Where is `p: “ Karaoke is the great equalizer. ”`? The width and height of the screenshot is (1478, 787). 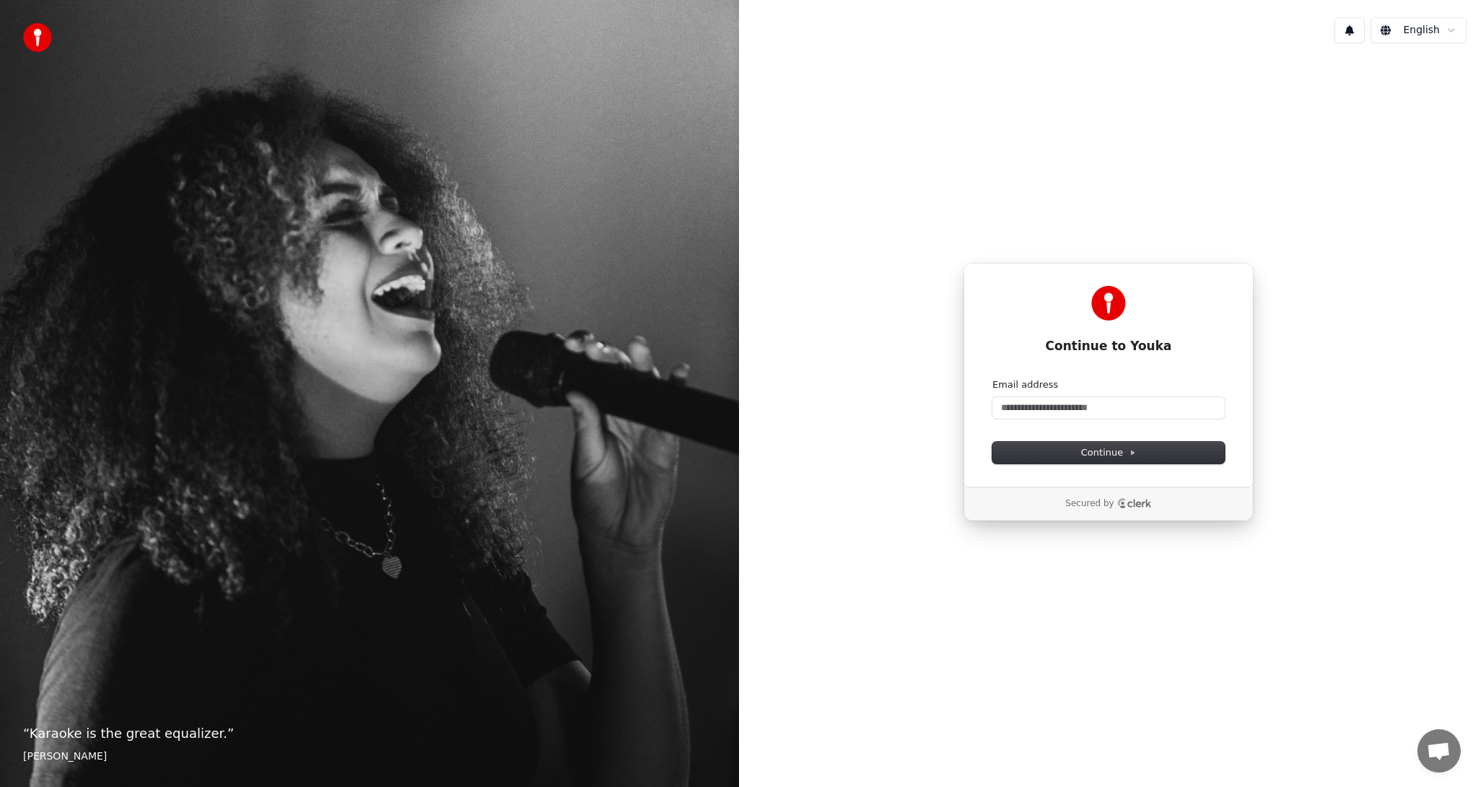 p: “ Karaoke is the great equalizer. ” is located at coordinates (369, 733).